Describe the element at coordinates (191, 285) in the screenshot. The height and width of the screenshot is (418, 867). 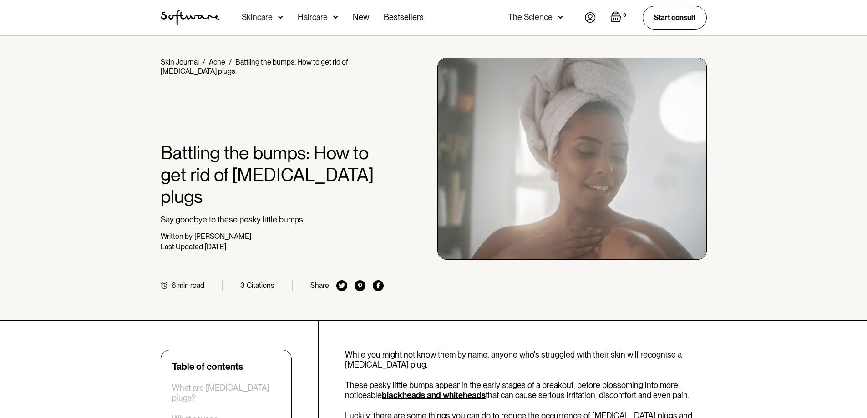
I see `div: min read` at that location.